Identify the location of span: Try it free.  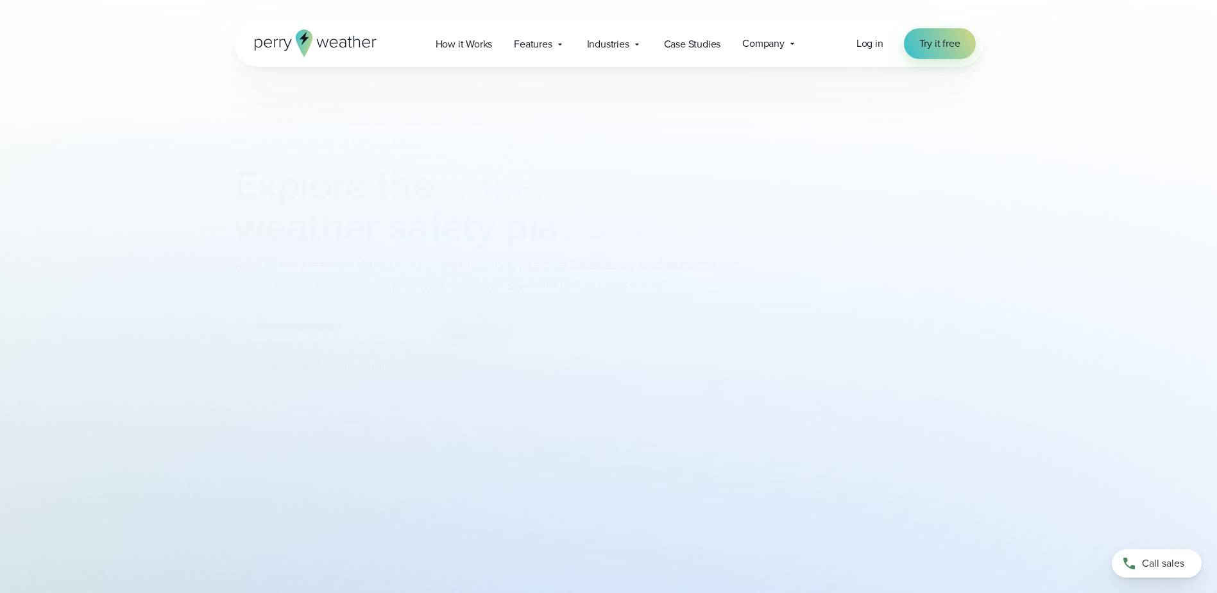
(940, 44).